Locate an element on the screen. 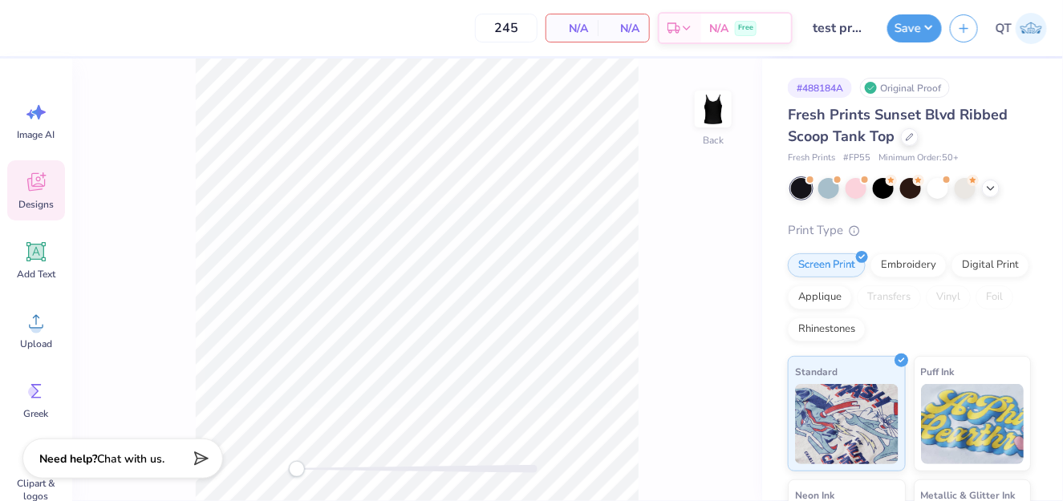  strong: Need help? is located at coordinates (68, 459).